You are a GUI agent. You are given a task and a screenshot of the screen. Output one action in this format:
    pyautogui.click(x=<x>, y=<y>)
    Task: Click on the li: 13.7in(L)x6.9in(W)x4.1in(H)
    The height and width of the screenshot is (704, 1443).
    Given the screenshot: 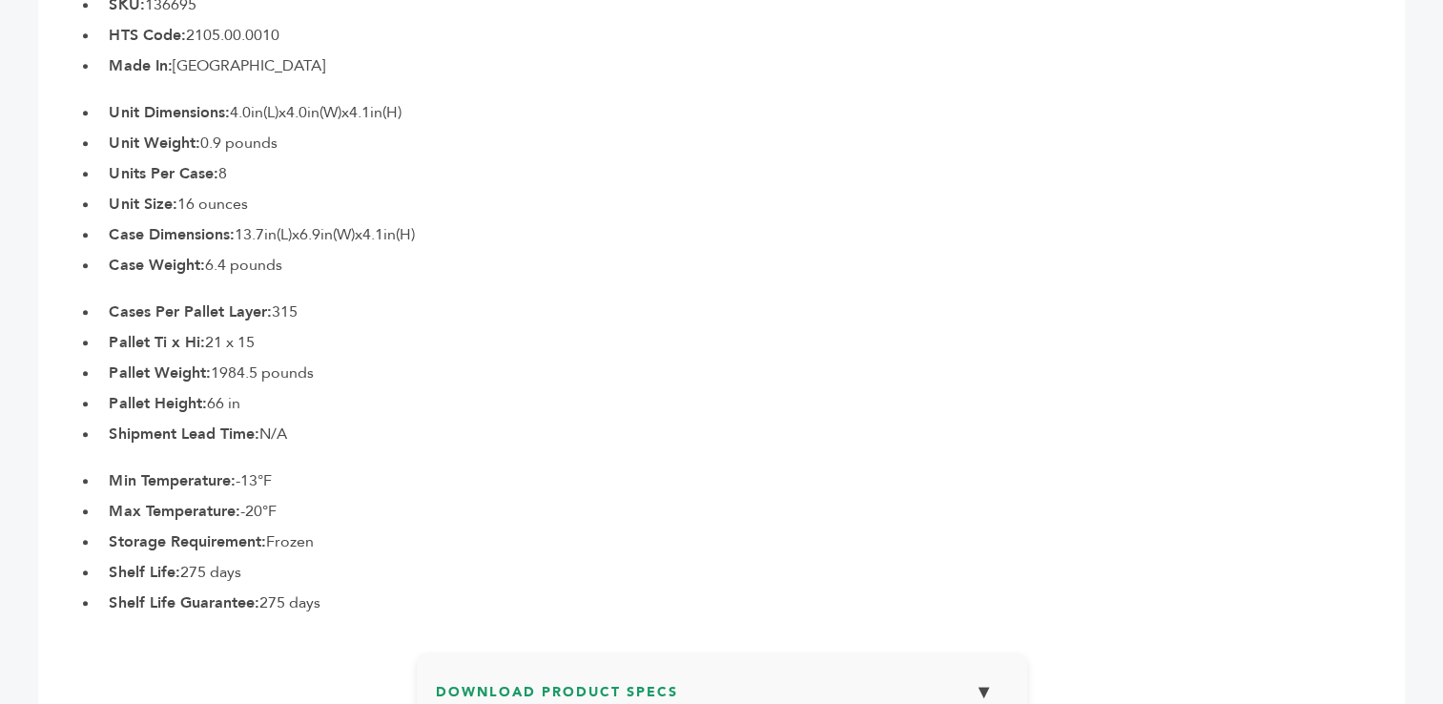 What is the action you would take?
    pyautogui.click(x=752, y=235)
    